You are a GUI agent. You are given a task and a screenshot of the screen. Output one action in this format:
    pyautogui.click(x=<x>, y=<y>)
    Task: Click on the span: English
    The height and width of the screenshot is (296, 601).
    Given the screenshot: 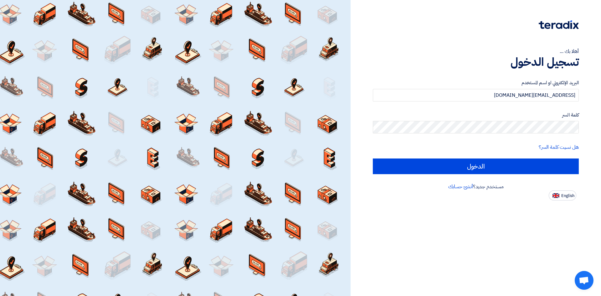 What is the action you would take?
    pyautogui.click(x=567, y=196)
    